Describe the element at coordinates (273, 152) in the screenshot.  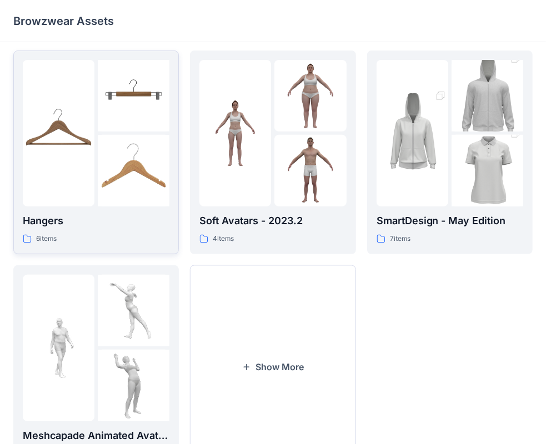
I see `a: folder 1folder 2folder 3Soft Avatars - 2023.24items` at that location.